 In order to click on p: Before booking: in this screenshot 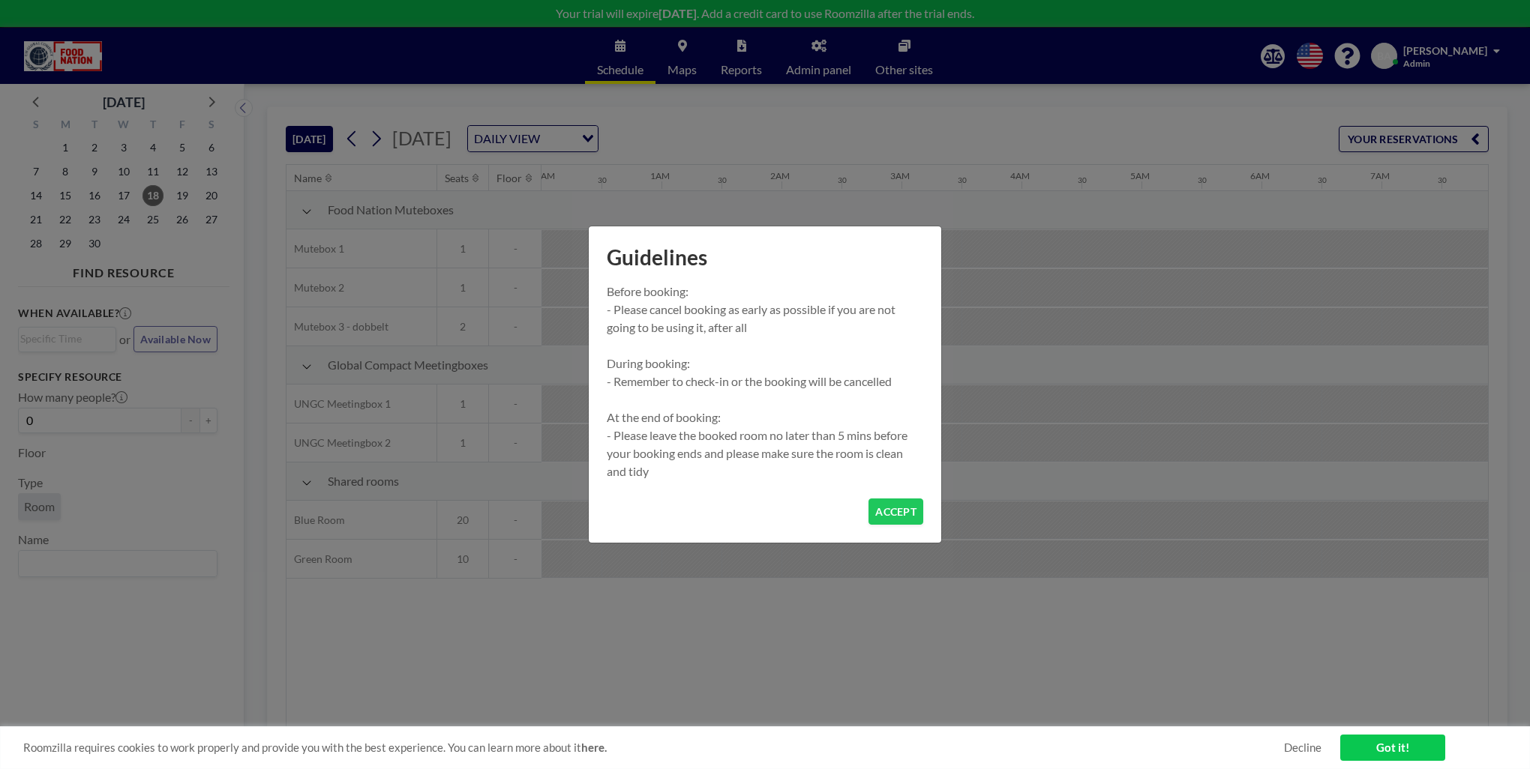, I will do `click(765, 292)`.